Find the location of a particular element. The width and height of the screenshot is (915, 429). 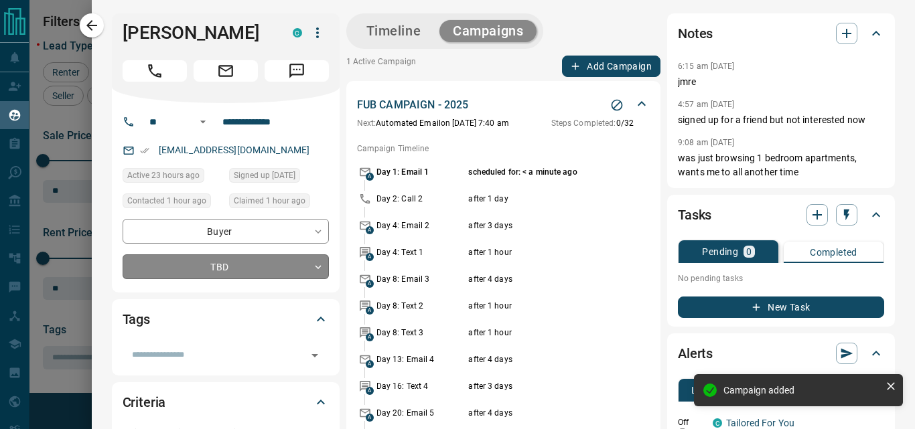

span: Message is located at coordinates (297, 71).